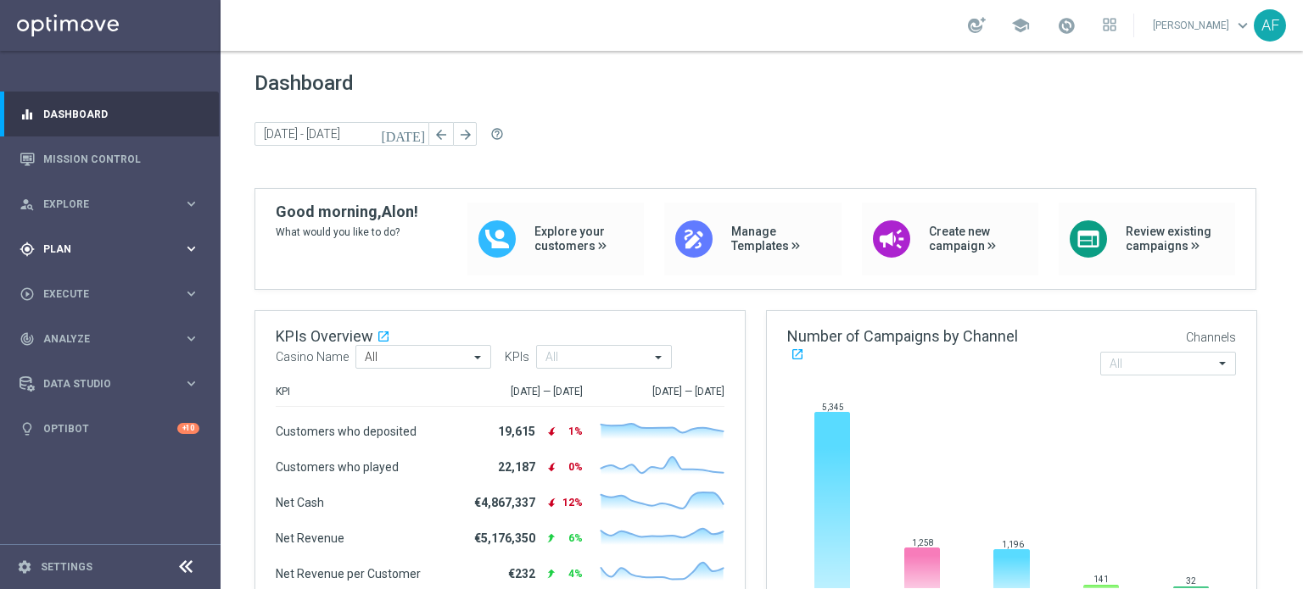 Image resolution: width=1303 pixels, height=589 pixels. I want to click on div: play_circle_outline Execute keyboard_arrow_right, so click(109, 294).